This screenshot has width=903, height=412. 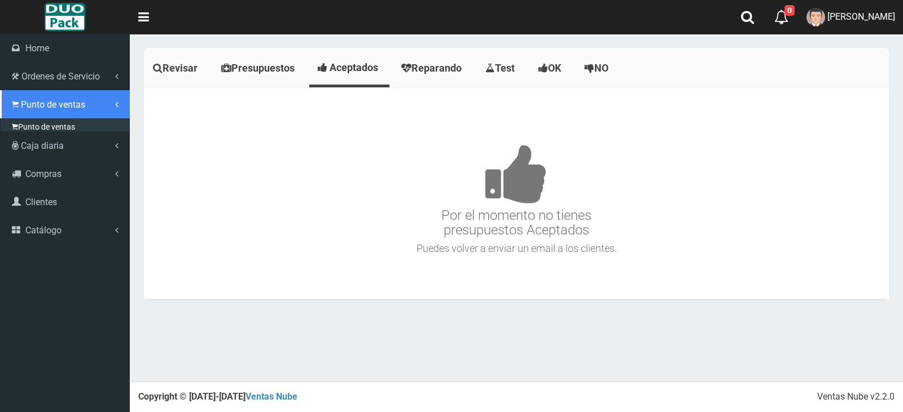 I want to click on span: NO, so click(x=601, y=68).